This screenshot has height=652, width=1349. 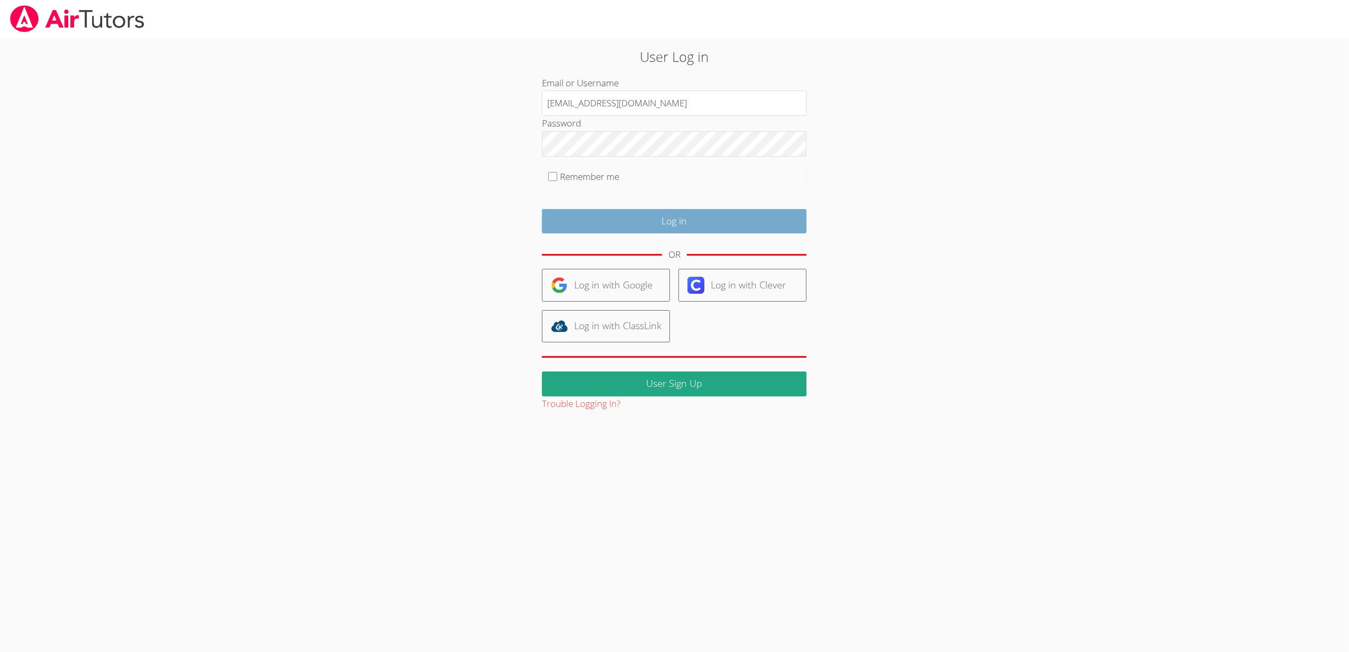 What do you see at coordinates (606, 326) in the screenshot?
I see `a: Log in with ClassLink` at bounding box center [606, 326].